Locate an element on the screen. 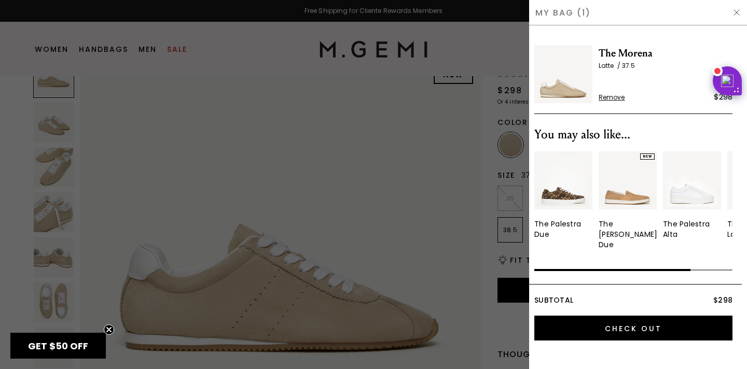  span: Latte is located at coordinates (610, 65).